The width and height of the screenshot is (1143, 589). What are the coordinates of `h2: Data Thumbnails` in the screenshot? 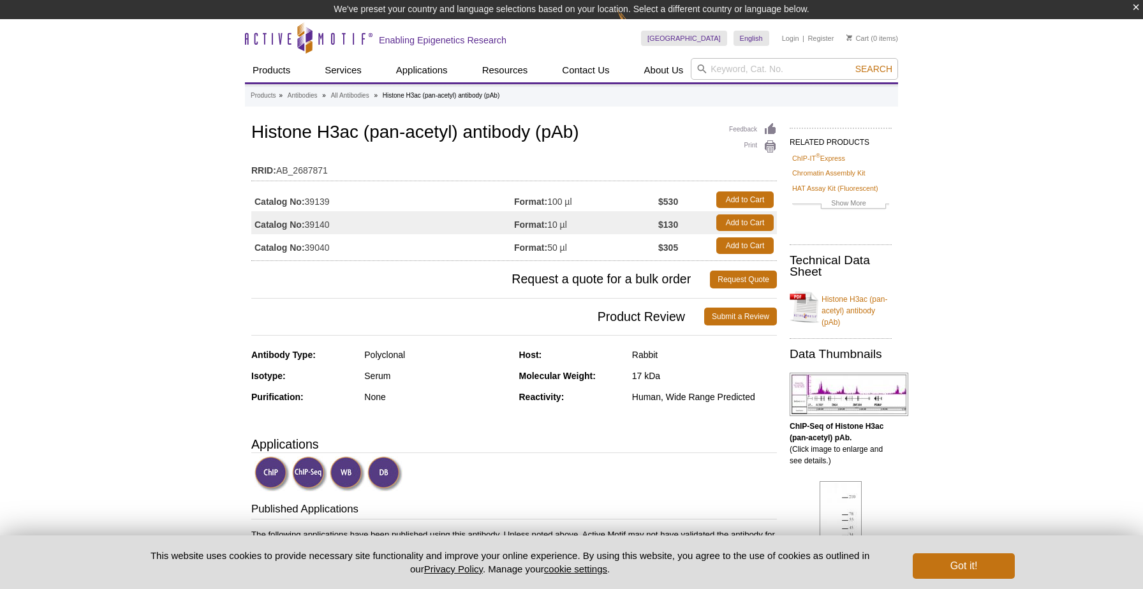 It's located at (841, 354).